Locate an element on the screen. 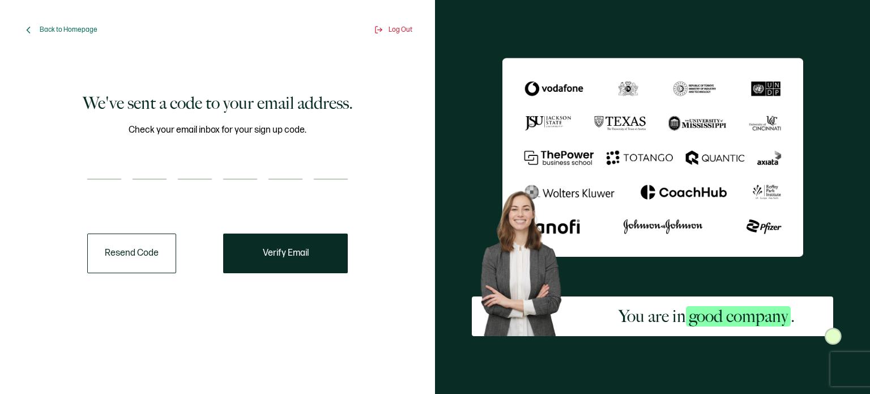 The width and height of the screenshot is (870, 394). h1: We've sent a code to your email address. is located at coordinates (217, 103).